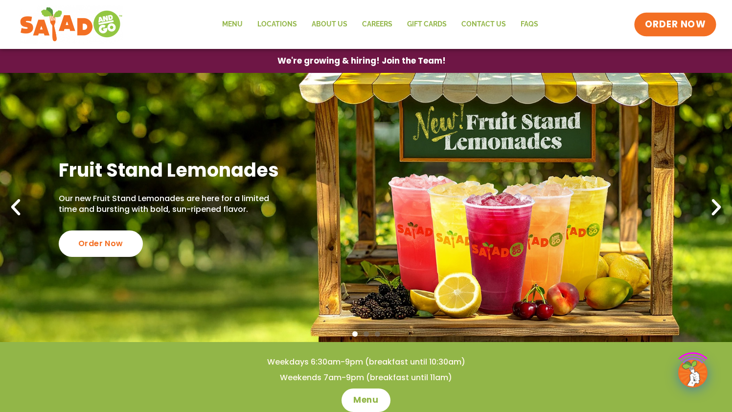  Describe the element at coordinates (365, 400) in the screenshot. I see `span: Menu` at that location.